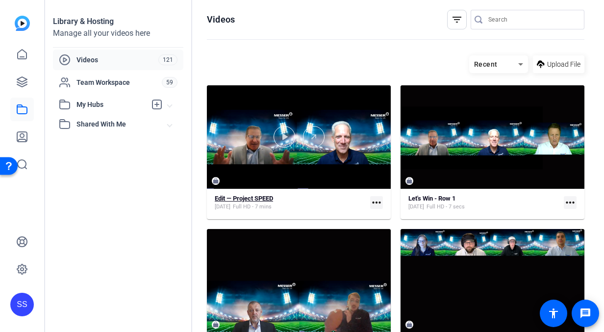 The width and height of the screenshot is (604, 332). I want to click on span: Videos, so click(117, 60).